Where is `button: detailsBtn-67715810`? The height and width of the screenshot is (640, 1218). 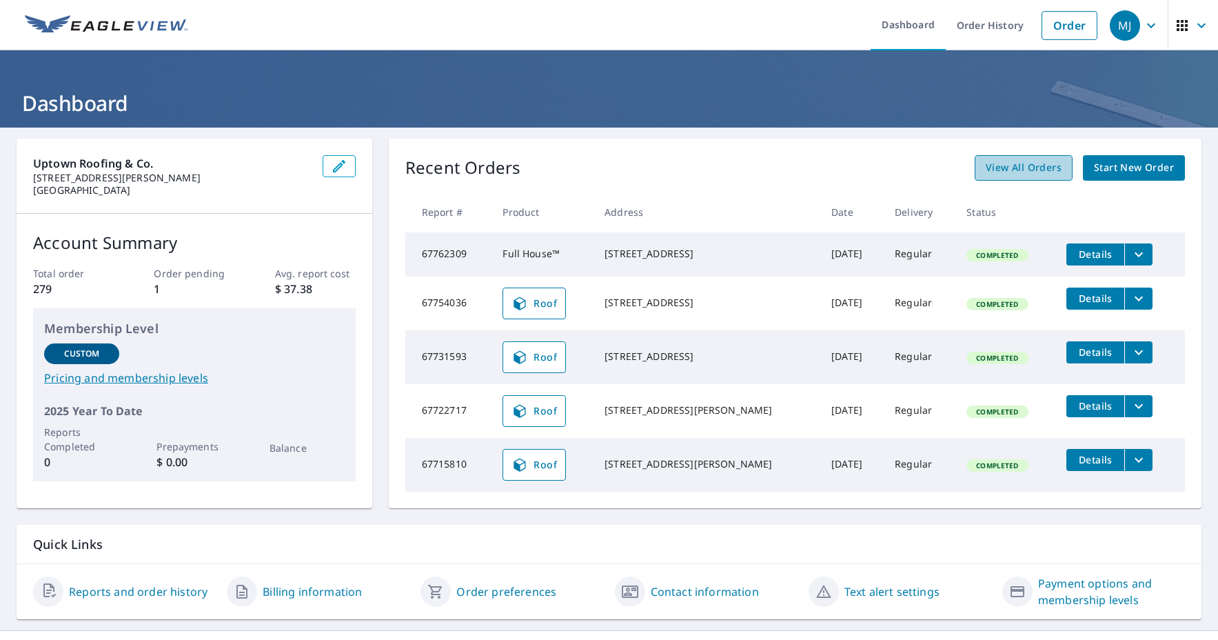 button: detailsBtn-67715810 is located at coordinates (1095, 460).